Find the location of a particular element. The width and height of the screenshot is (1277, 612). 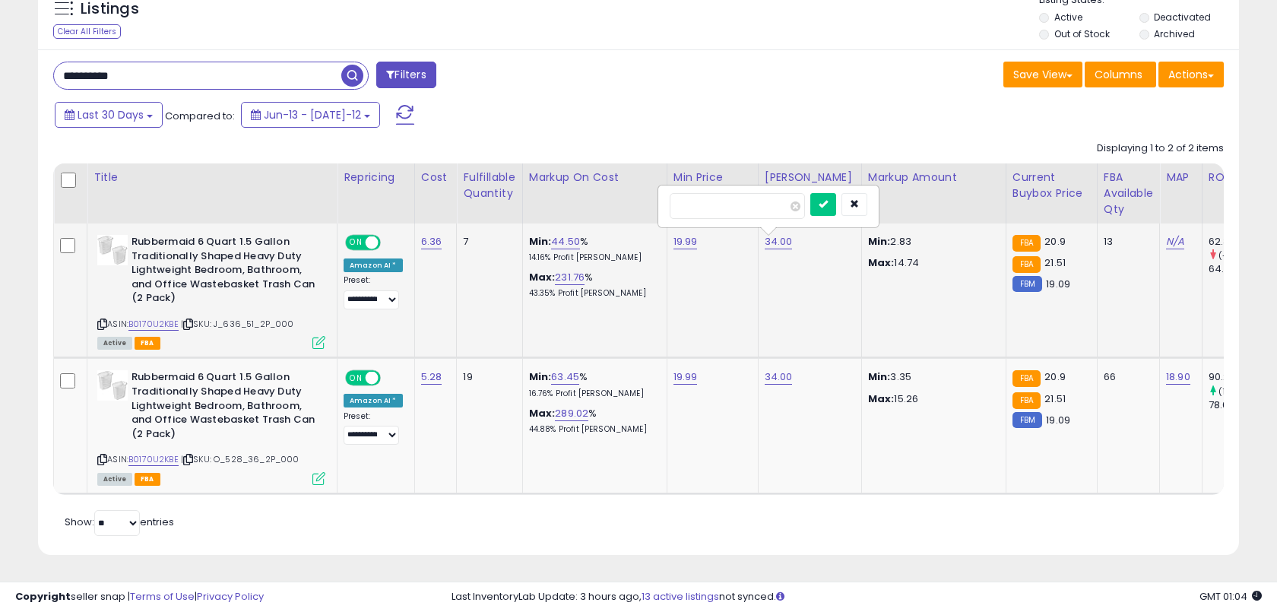

div: MAP is located at coordinates (1181, 177).